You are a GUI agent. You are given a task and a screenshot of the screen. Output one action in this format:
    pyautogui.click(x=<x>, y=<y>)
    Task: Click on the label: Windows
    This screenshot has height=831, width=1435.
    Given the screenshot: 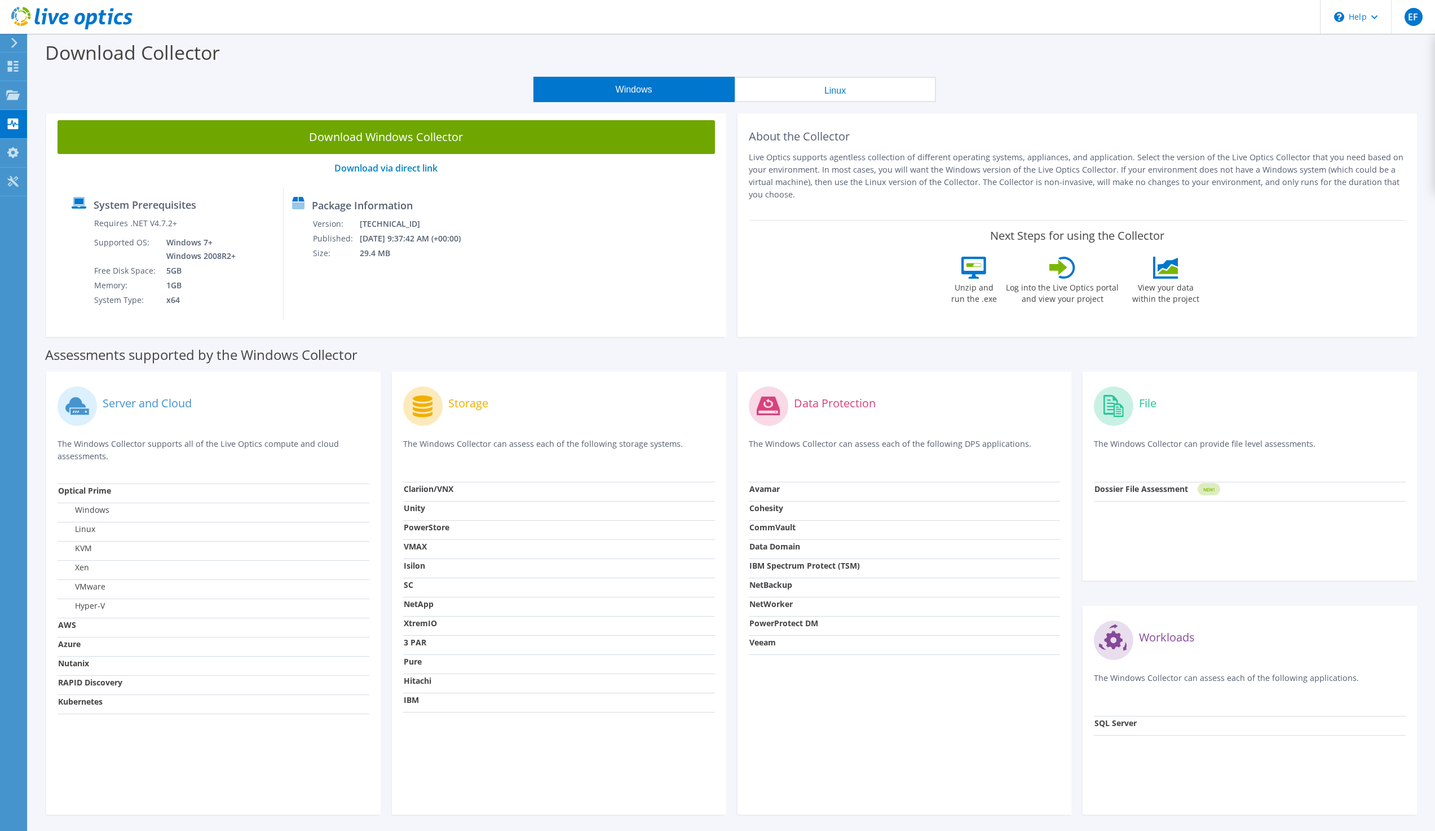 What is the action you would take?
    pyautogui.click(x=83, y=510)
    